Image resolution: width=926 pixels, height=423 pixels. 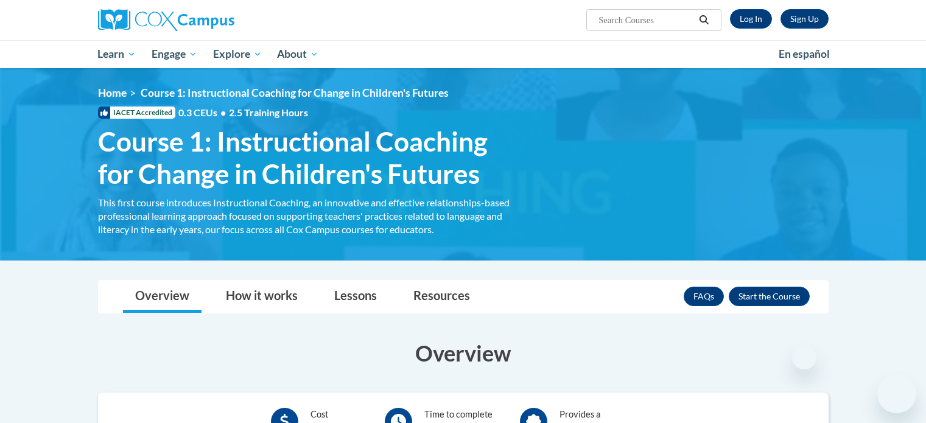 I want to click on span: Engage, so click(x=174, y=54).